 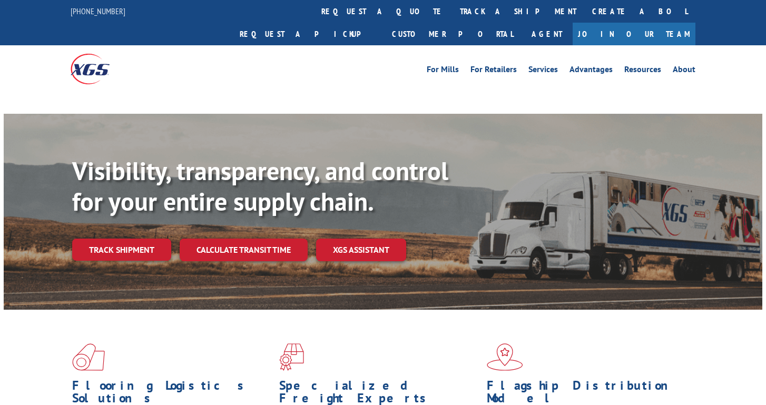 What do you see at coordinates (684, 71) in the screenshot?
I see `a: About` at bounding box center [684, 71].